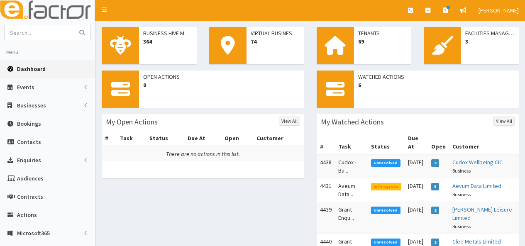 This screenshot has width=525, height=246. What do you see at coordinates (222, 77) in the screenshot?
I see `span: Open Actions` at bounding box center [222, 77].